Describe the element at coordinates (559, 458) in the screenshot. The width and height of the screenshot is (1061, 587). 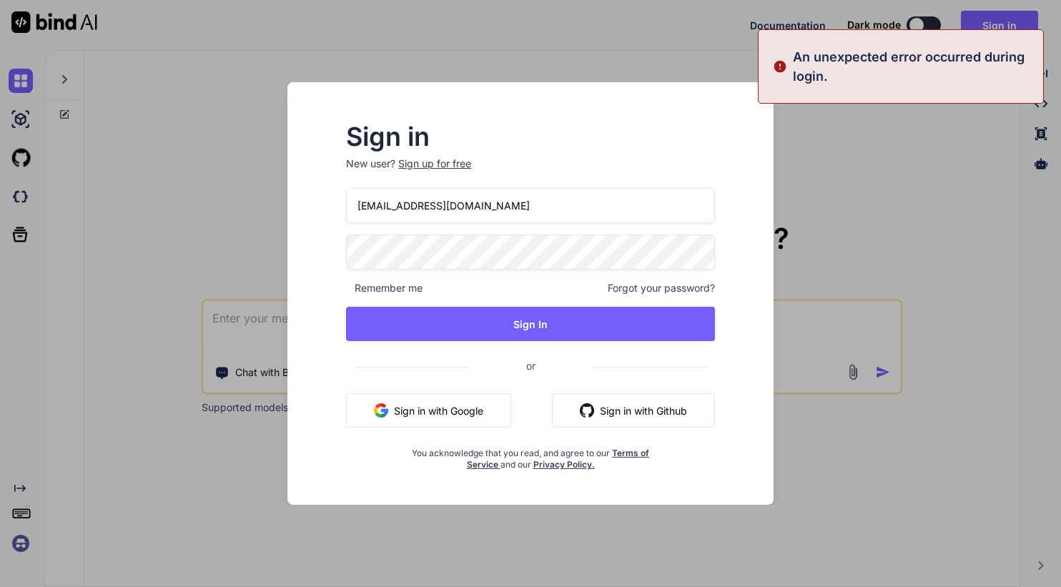
I see `a: Terms of Service` at that location.